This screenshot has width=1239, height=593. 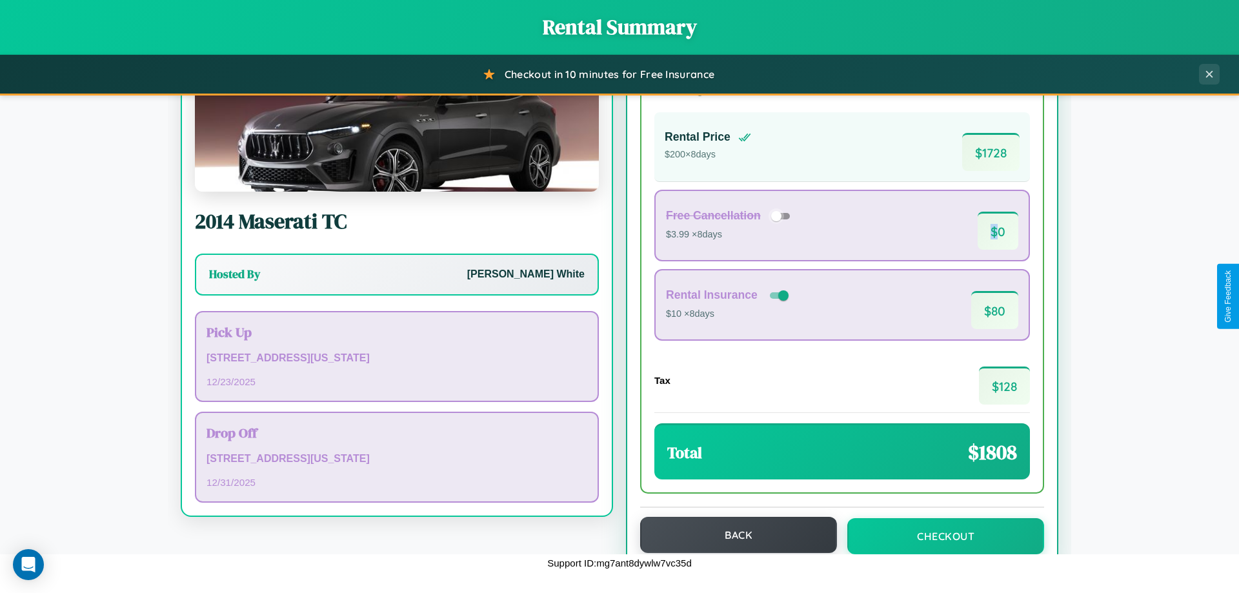 I want to click on p: $3.99 × 8 days, so click(x=730, y=235).